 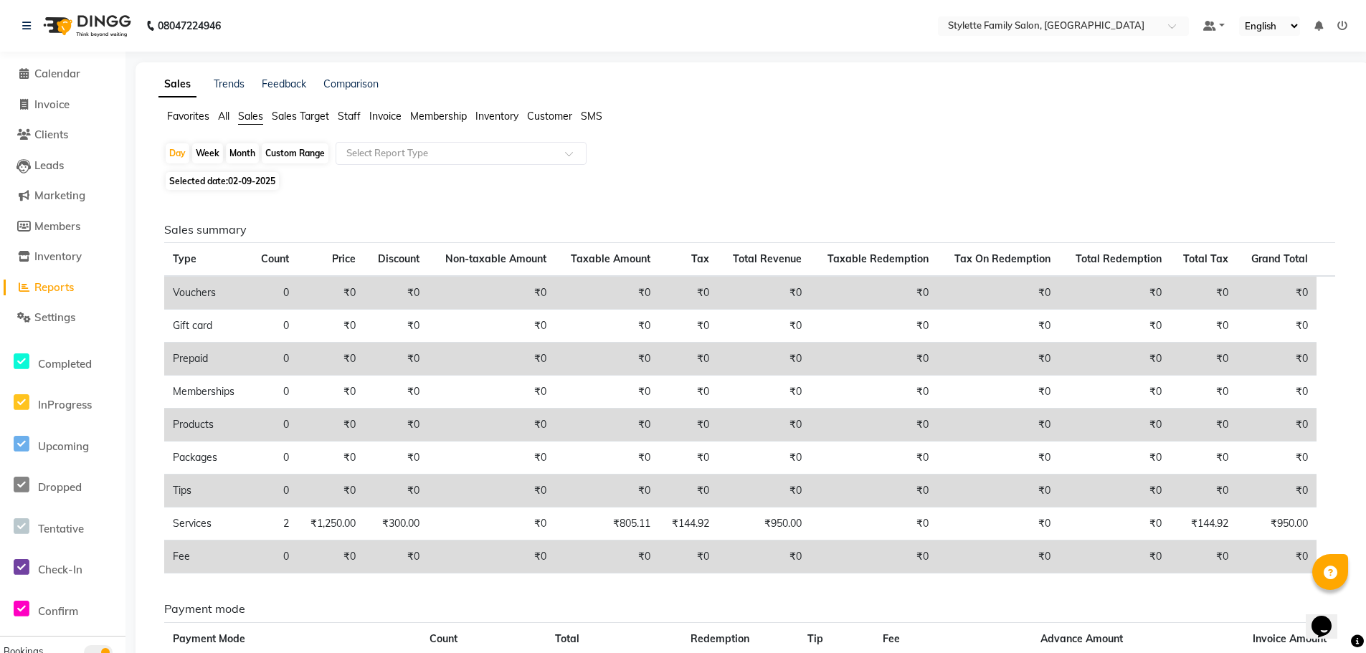 What do you see at coordinates (58, 256) in the screenshot?
I see `span: Inventory` at bounding box center [58, 256].